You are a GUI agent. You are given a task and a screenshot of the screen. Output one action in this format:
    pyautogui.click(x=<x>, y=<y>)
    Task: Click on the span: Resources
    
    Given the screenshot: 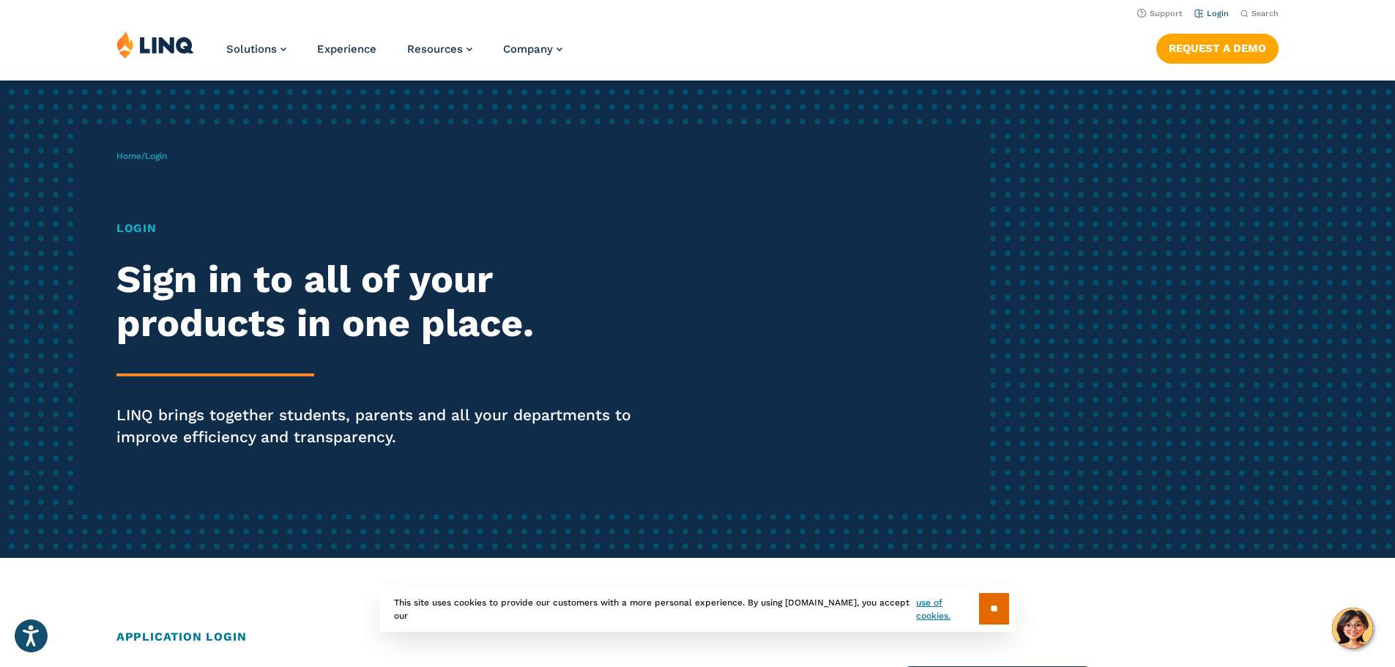 What is the action you would take?
    pyautogui.click(x=435, y=49)
    